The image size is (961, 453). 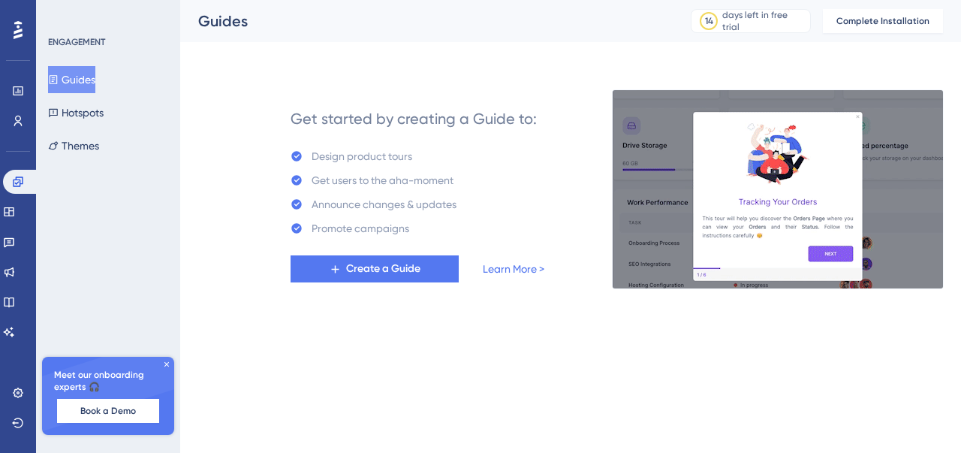 What do you see at coordinates (513, 269) in the screenshot?
I see `a: Learn More >` at bounding box center [513, 269].